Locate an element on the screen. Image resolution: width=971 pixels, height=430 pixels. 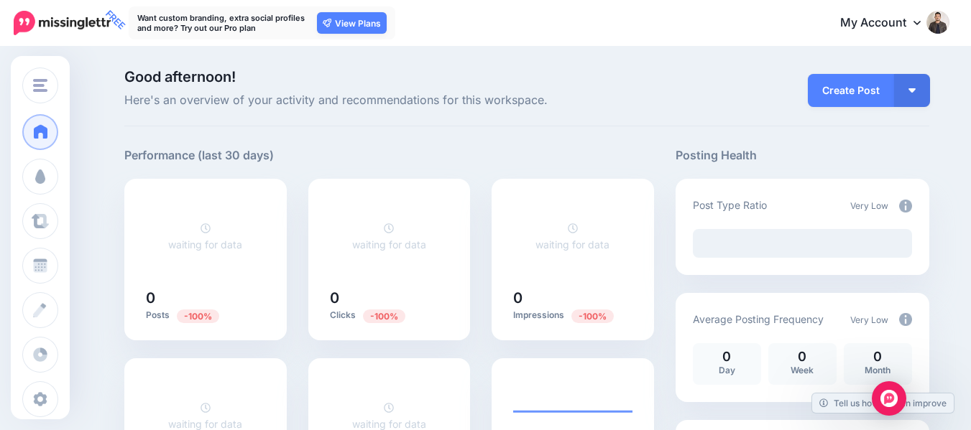
h5: Performance (last 30 days) is located at coordinates (199, 155).